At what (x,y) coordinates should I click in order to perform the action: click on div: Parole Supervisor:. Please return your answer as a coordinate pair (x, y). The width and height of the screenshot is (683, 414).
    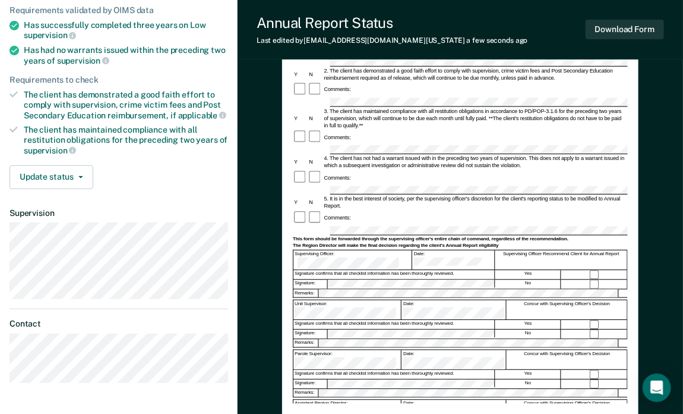
    Looking at the image, I should click on (348, 359).